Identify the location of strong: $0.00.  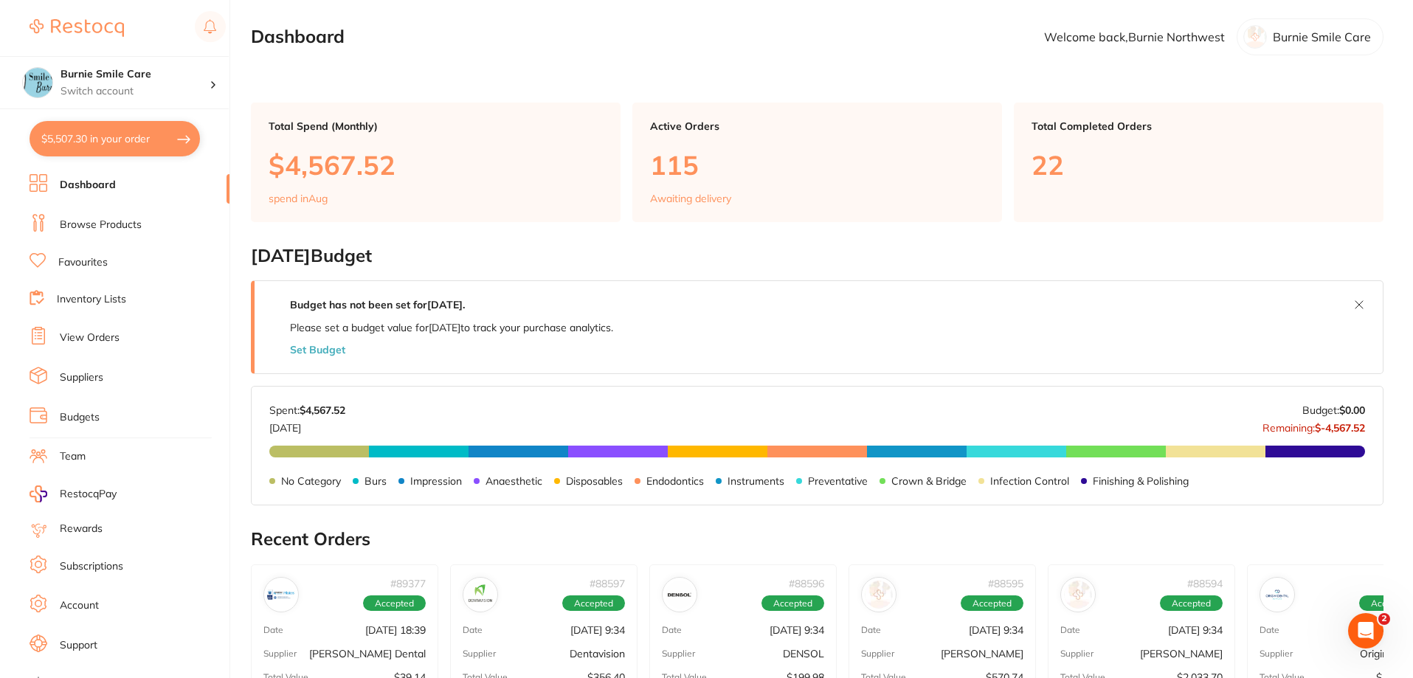
(1352, 410).